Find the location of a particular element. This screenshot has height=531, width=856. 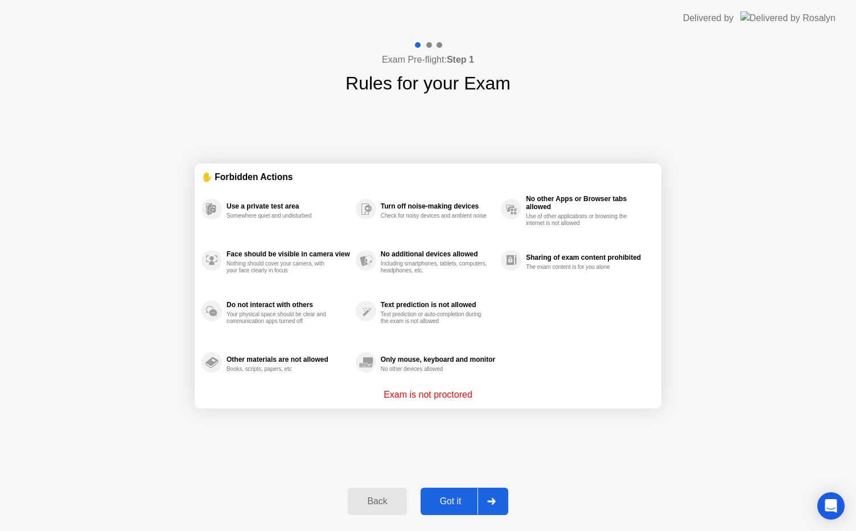

b: Step 1 is located at coordinates (461, 59).